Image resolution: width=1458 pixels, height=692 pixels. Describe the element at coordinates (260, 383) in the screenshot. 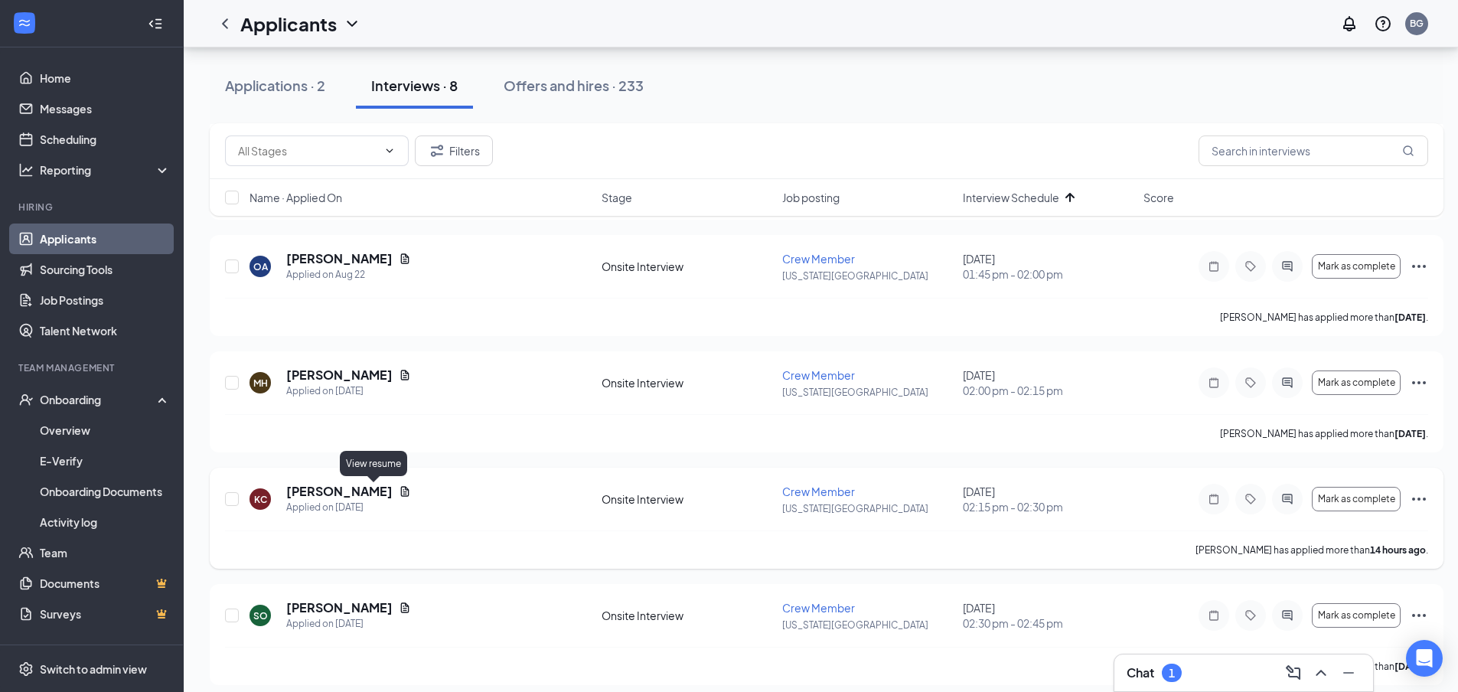

I see `div: MH` at that location.